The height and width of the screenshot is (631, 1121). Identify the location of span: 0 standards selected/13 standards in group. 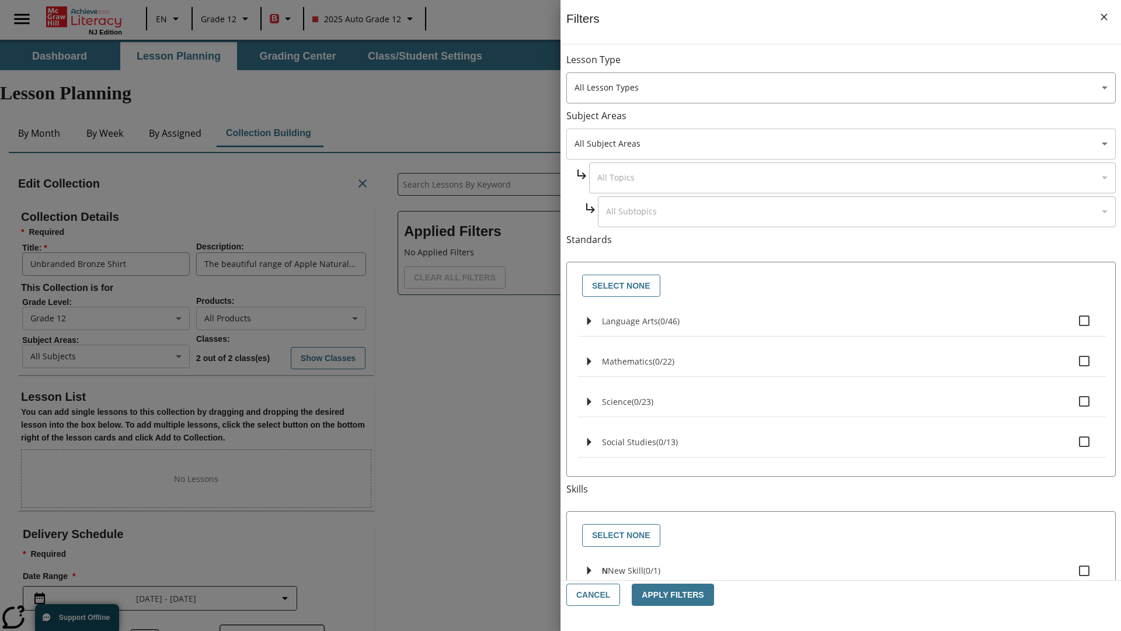
(667, 441).